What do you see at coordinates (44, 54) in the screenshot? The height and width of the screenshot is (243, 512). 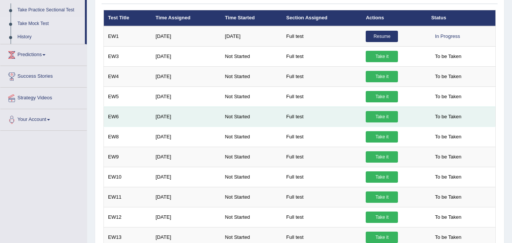 I see `a: Predictions` at bounding box center [44, 54].